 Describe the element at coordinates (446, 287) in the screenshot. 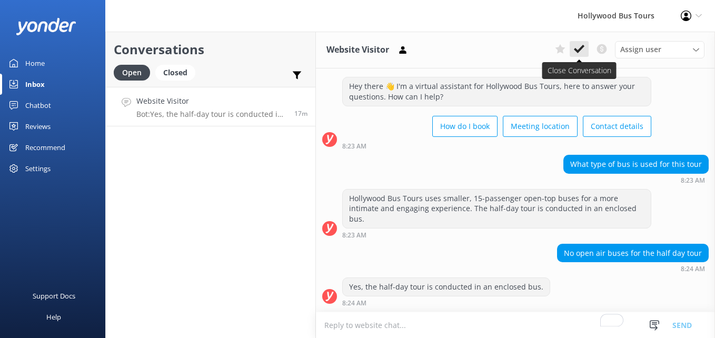

I see `div: Yes, the half-day tour is conducted in an enclosed bus.` at that location.